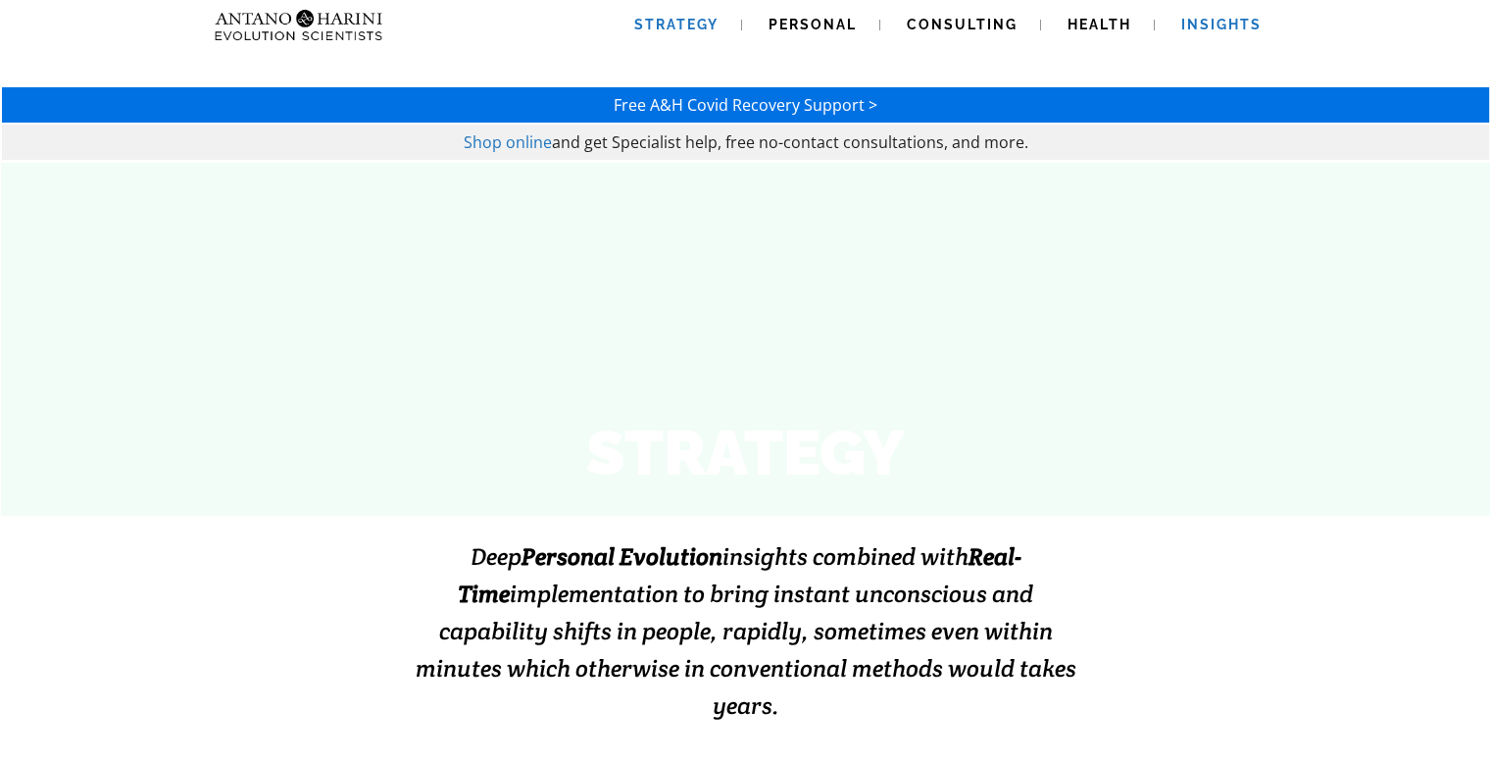 This screenshot has height=761, width=1491. I want to click on span: Shop online, so click(508, 142).